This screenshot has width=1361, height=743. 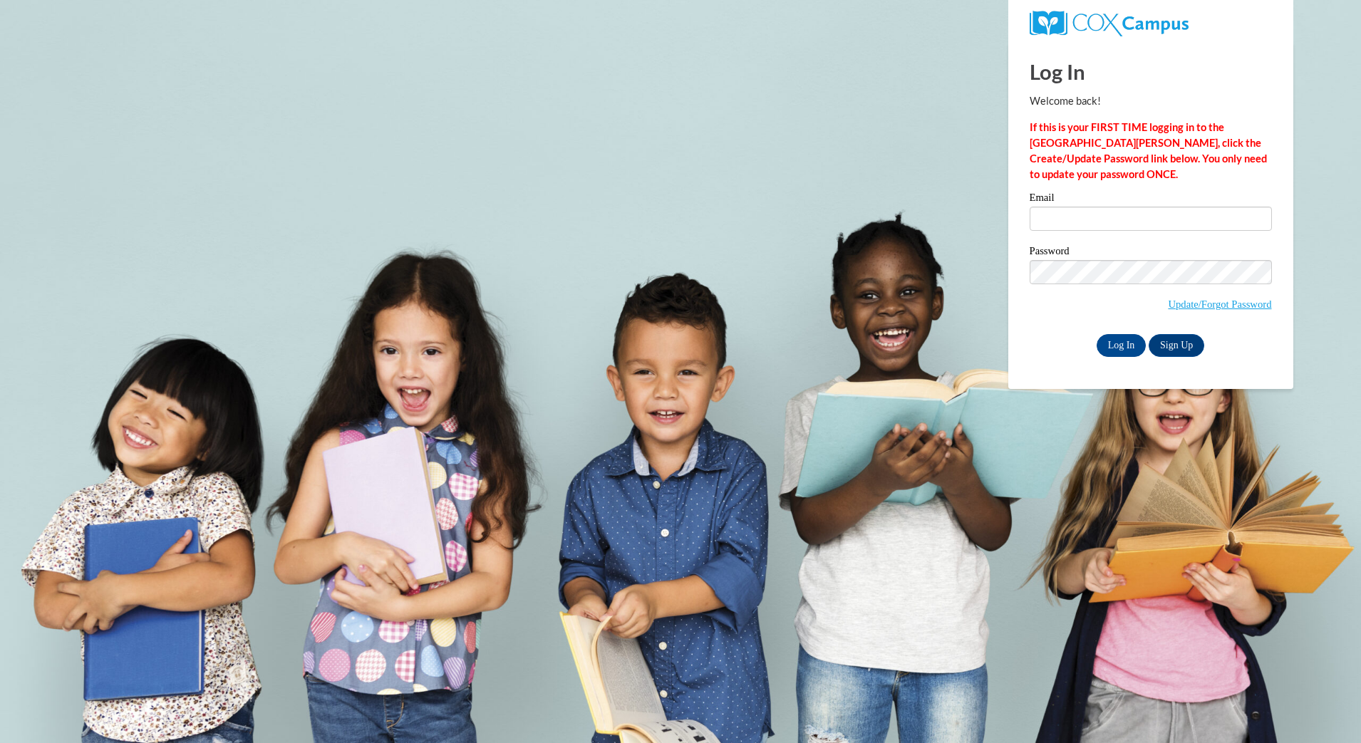 What do you see at coordinates (1121, 346) in the screenshot?
I see `input: Log In` at bounding box center [1121, 346].